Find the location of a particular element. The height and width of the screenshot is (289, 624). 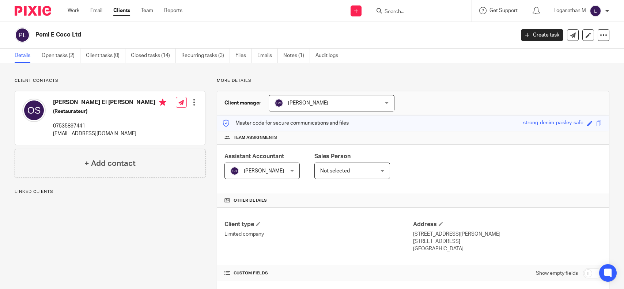

p: Master code for secure communications and files is located at coordinates (285, 123).